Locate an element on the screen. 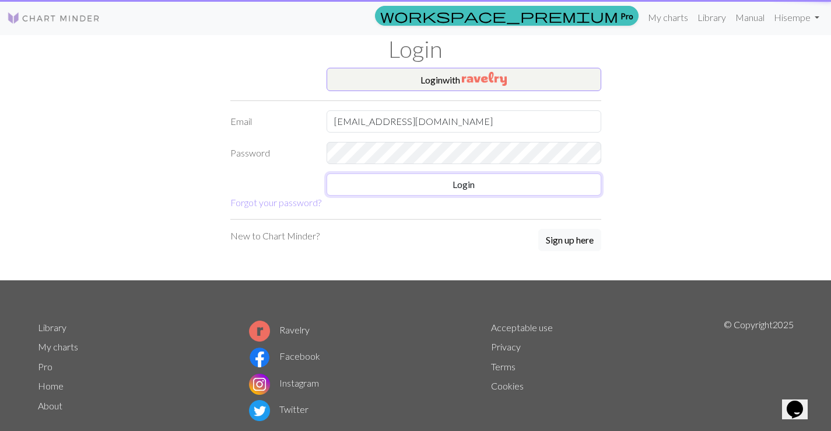 The image size is (831, 431). label: Password is located at coordinates (271, 153).